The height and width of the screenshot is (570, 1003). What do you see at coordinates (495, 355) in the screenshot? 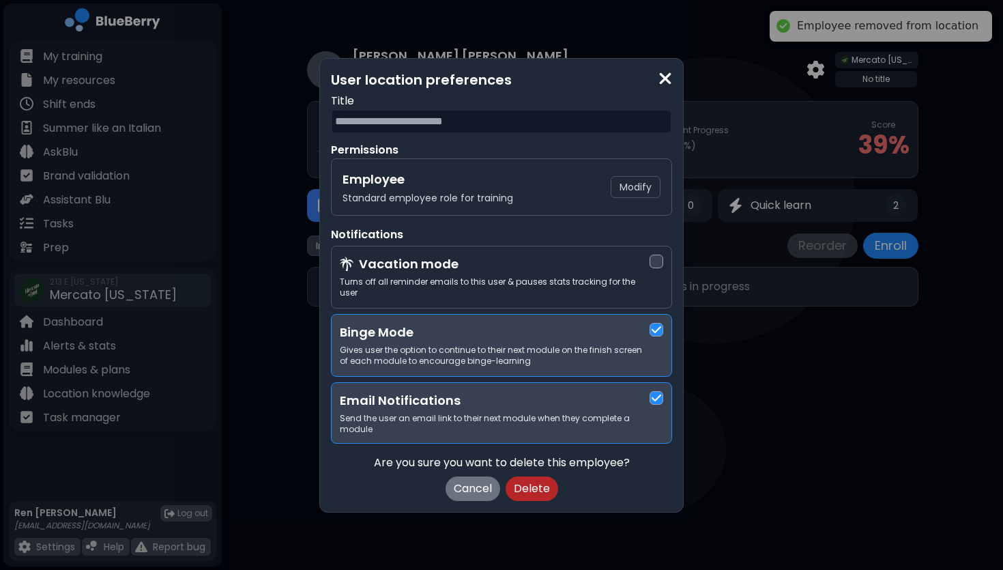
I see `p: Gives user the option to continue to their next module on the finish screen of each module to enc...` at bounding box center [495, 355].